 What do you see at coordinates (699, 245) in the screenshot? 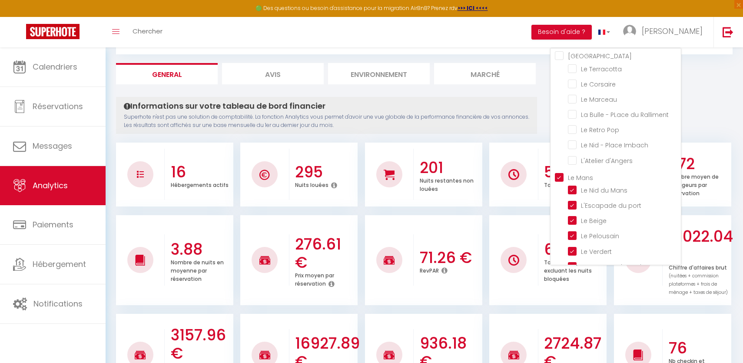
I see `h3: 21022.04 €` at bounding box center [699, 245].